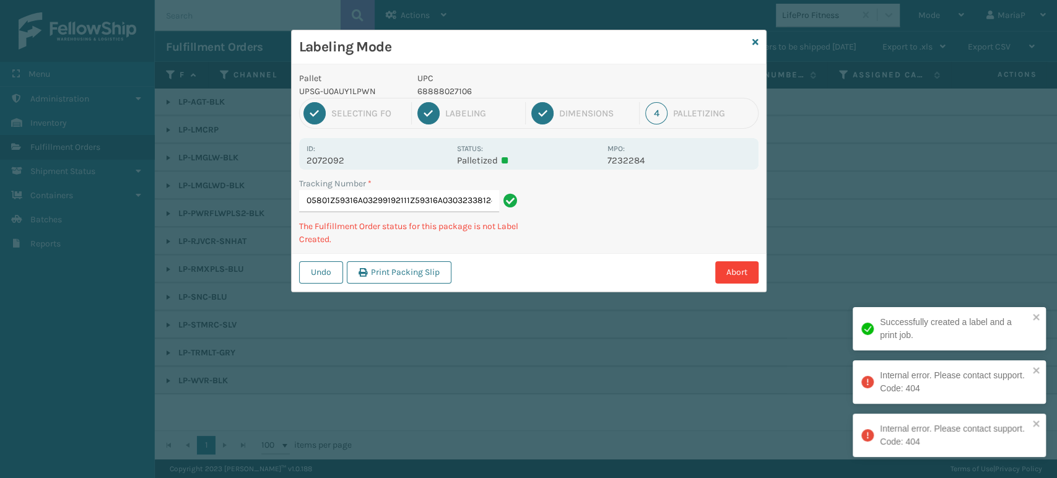 Image resolution: width=1057 pixels, height=478 pixels. Describe the element at coordinates (508, 91) in the screenshot. I see `p: 68888027106` at that location.